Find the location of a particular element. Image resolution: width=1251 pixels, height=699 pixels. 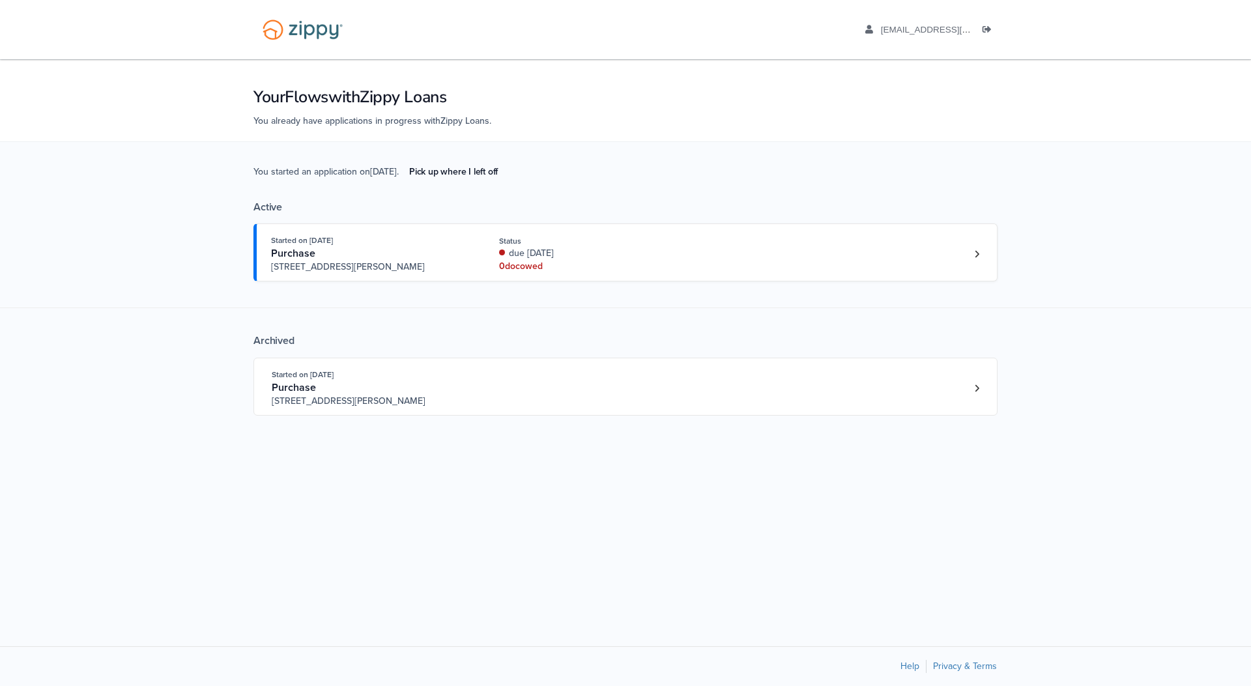

span: You already have applications in progress with Zippy Loans . is located at coordinates (372, 121).